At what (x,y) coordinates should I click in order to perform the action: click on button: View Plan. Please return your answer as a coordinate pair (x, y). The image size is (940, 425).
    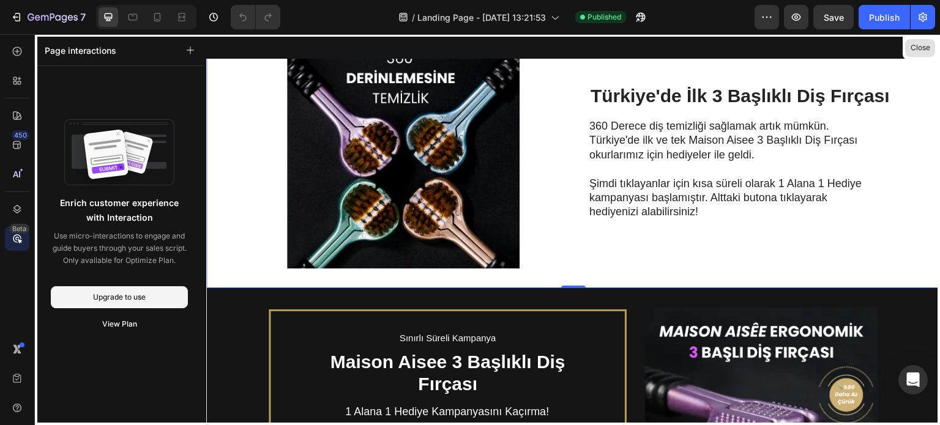
    Looking at the image, I should click on (119, 324).